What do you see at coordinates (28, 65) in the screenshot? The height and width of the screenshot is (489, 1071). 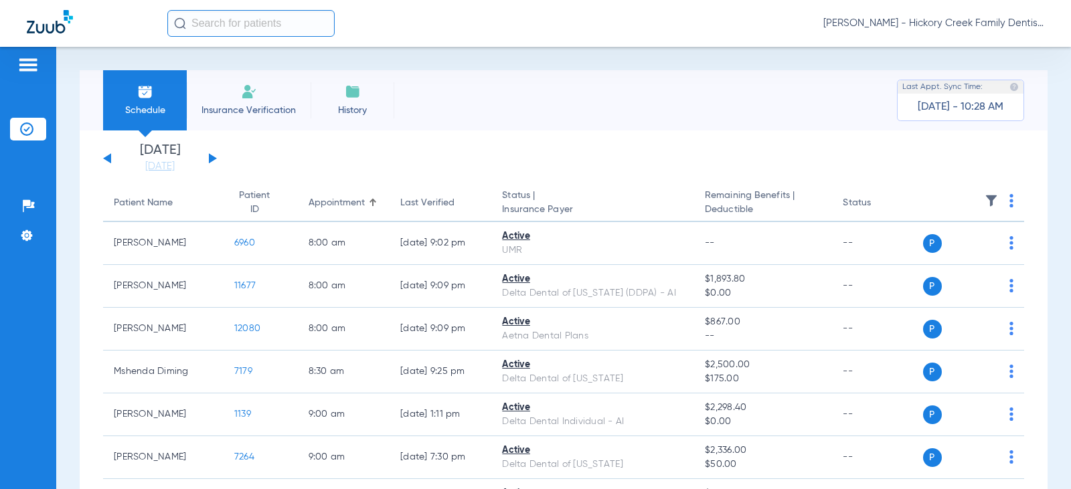 I see `img: hamburger-icon` at bounding box center [28, 65].